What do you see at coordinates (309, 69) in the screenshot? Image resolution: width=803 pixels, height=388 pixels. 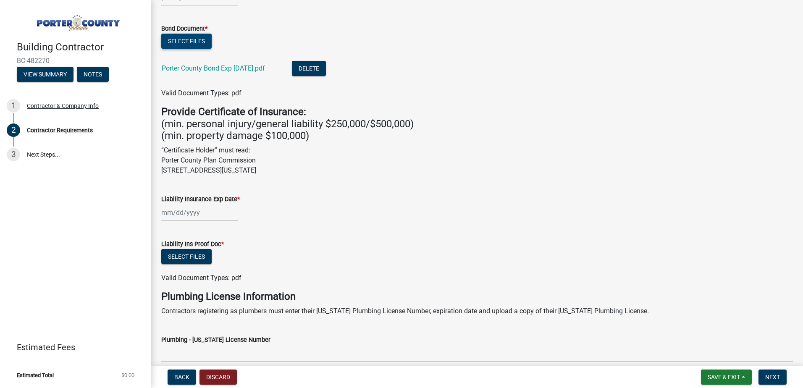 I see `wm-modal-confirm: Delete Document` at bounding box center [309, 69].